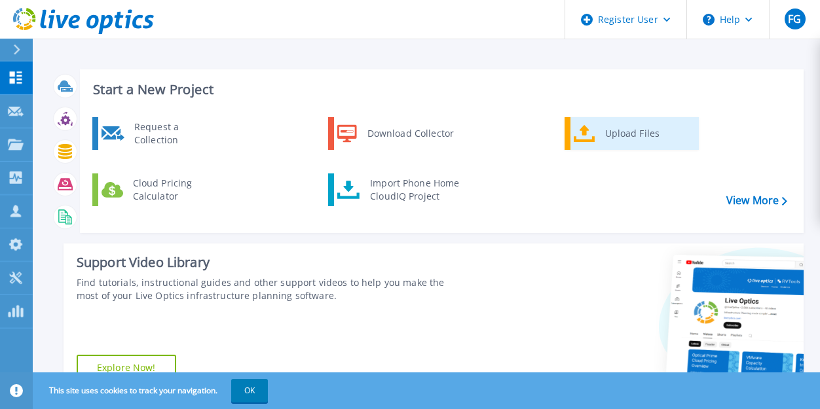  Describe the element at coordinates (159, 134) in the screenshot. I see `a: Request a Collection` at that location.